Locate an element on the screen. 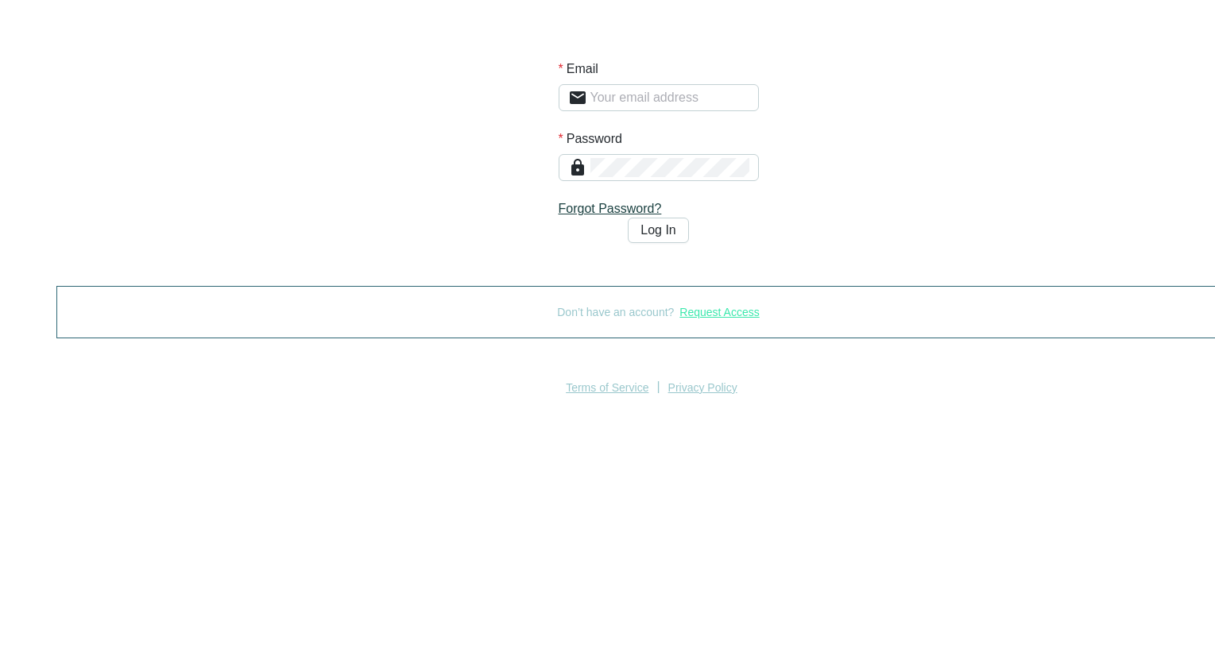 The height and width of the screenshot is (652, 1215). a: Forgot Password? is located at coordinates (610, 208).